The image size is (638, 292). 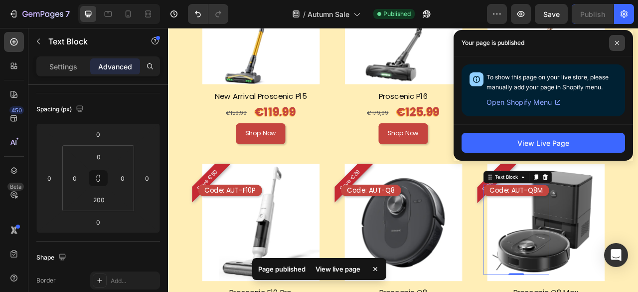 What do you see at coordinates (46, 280) in the screenshot?
I see `div: Border` at bounding box center [46, 280].